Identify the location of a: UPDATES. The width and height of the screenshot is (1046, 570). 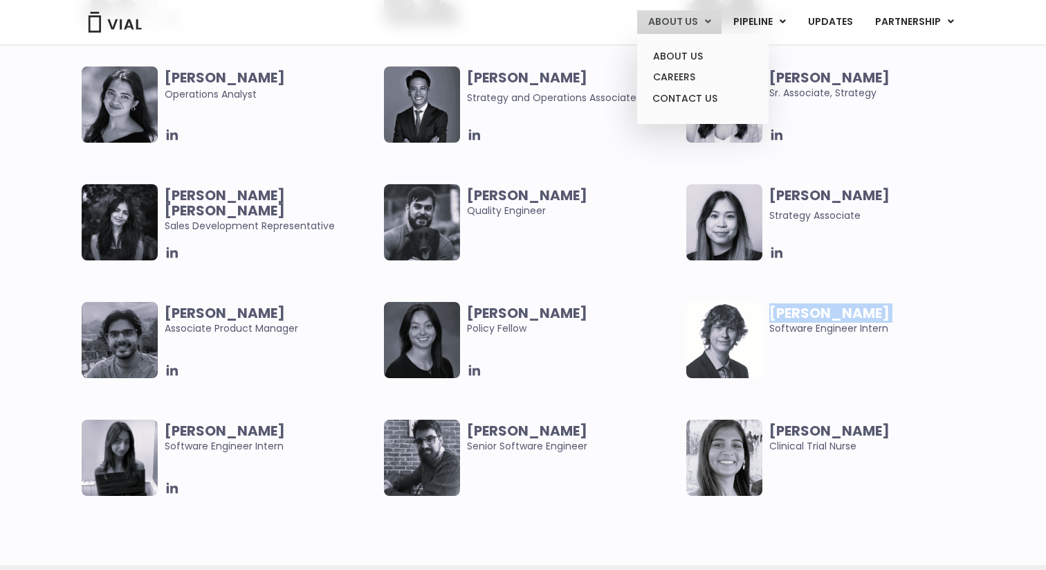
(830, 22).